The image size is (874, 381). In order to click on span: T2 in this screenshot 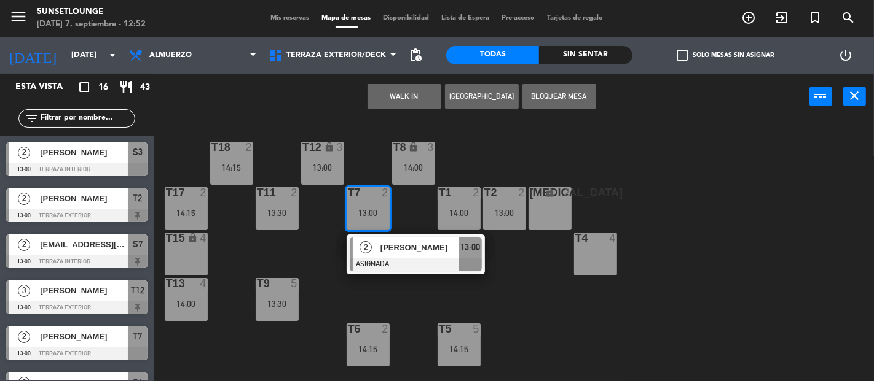, I will do `click(138, 198)`.